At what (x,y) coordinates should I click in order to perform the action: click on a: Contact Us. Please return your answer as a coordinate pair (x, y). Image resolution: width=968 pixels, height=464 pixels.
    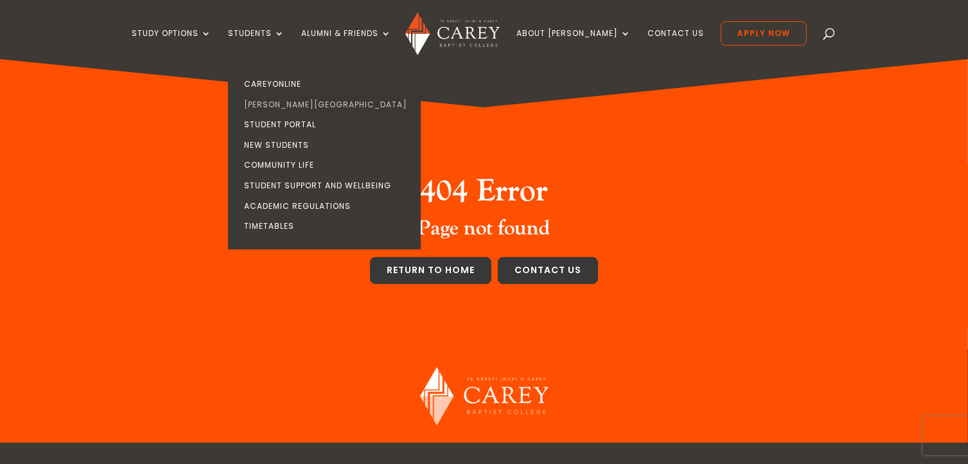
    Looking at the image, I should click on (676, 44).